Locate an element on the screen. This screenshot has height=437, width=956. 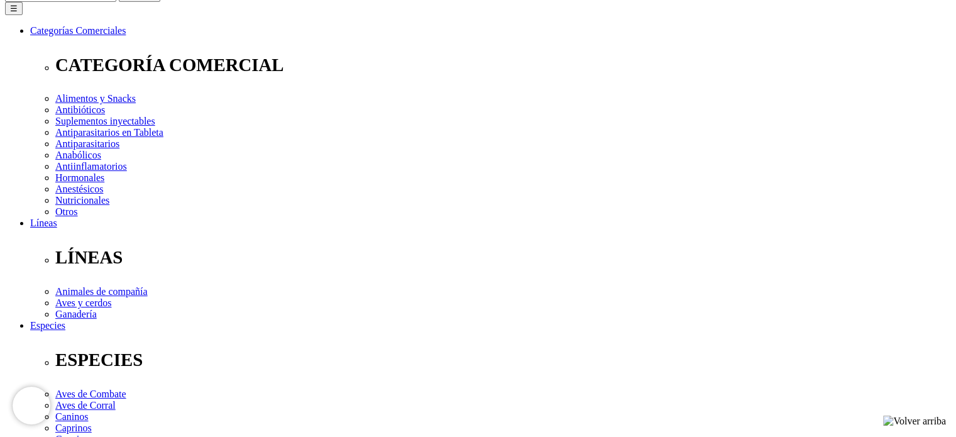
a: Otros is located at coordinates (67, 211).